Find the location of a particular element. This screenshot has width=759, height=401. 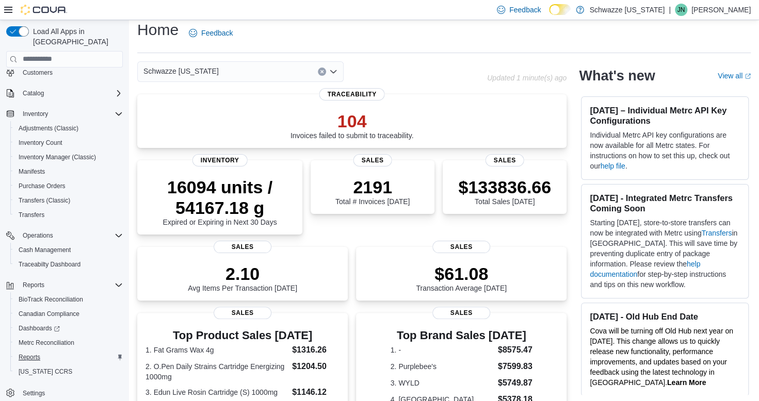

button: Open list of options is located at coordinates (333, 72).